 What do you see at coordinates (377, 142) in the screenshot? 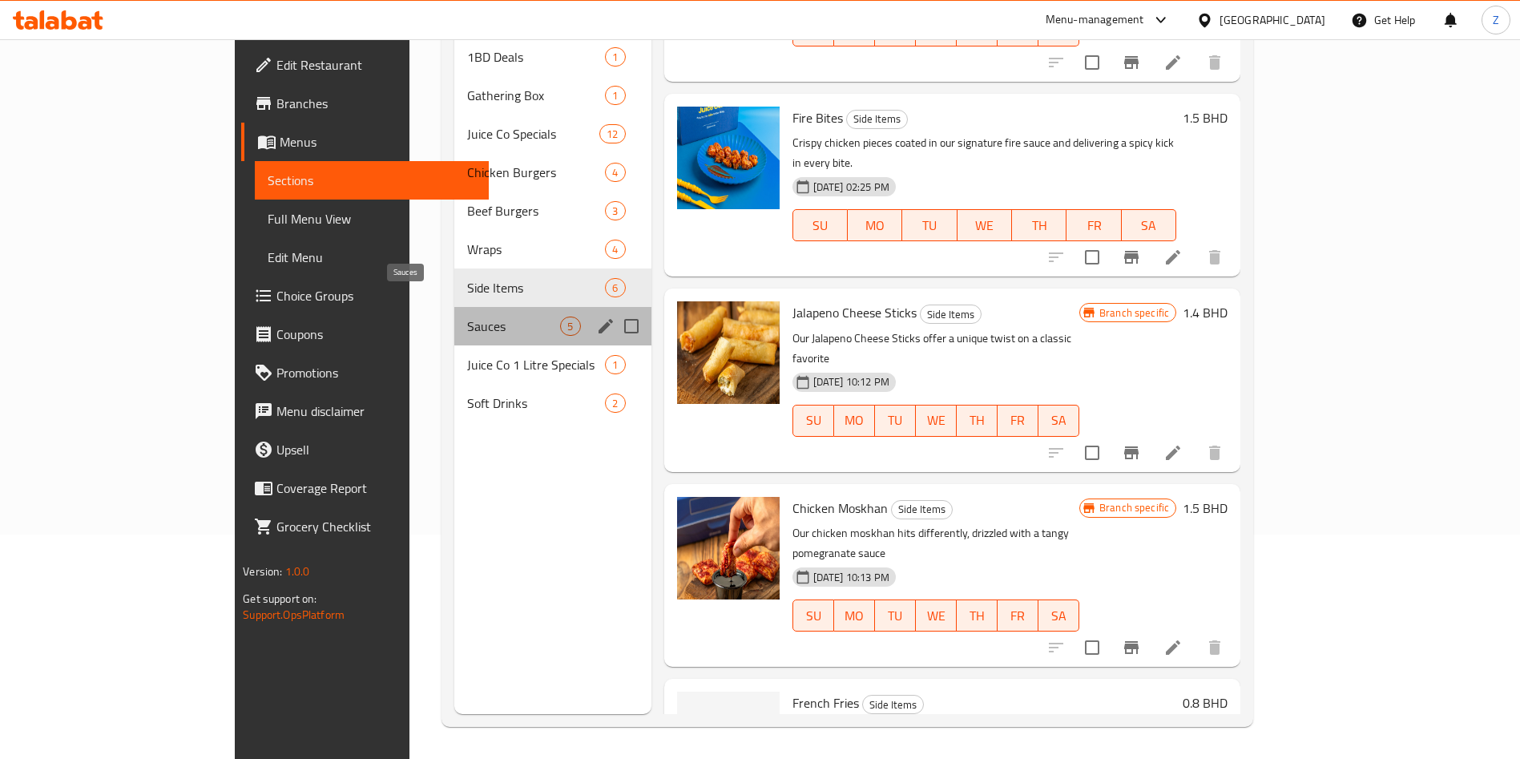
I see `span: Menus` at bounding box center [377, 142].